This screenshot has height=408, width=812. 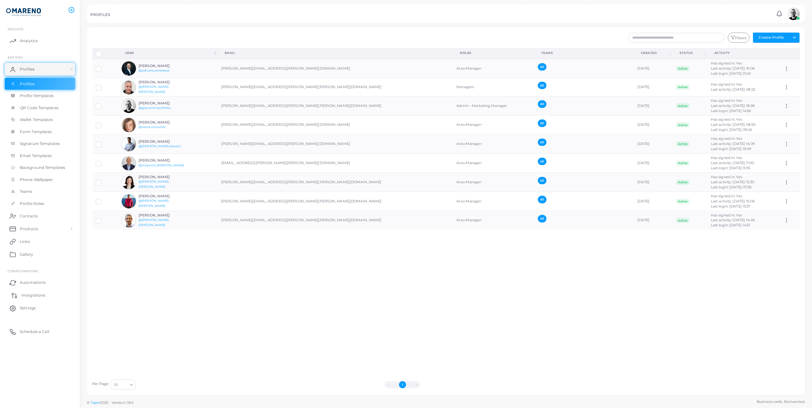 What do you see at coordinates (39, 108) in the screenshot?
I see `span: QR Code Templates` at bounding box center [39, 108].